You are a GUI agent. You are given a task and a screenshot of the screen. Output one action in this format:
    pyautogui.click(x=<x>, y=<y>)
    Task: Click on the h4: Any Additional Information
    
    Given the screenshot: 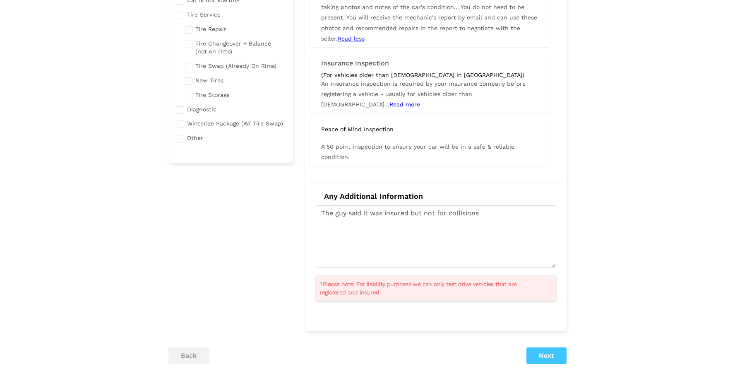 What is the action you would take?
    pyautogui.click(x=436, y=196)
    